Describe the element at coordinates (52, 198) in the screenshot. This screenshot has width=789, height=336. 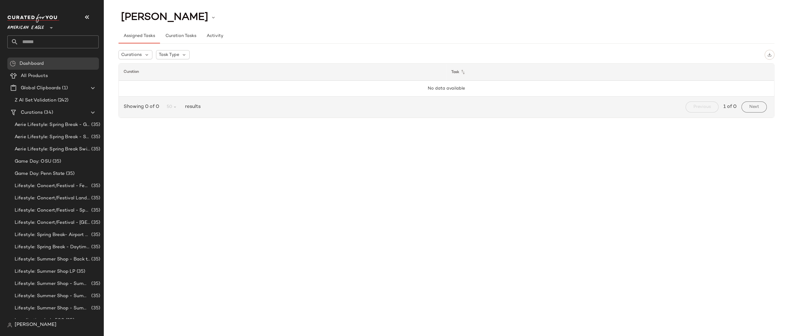
I see `span: Lifestyle: Concert/Festival Landing Page` at that location.